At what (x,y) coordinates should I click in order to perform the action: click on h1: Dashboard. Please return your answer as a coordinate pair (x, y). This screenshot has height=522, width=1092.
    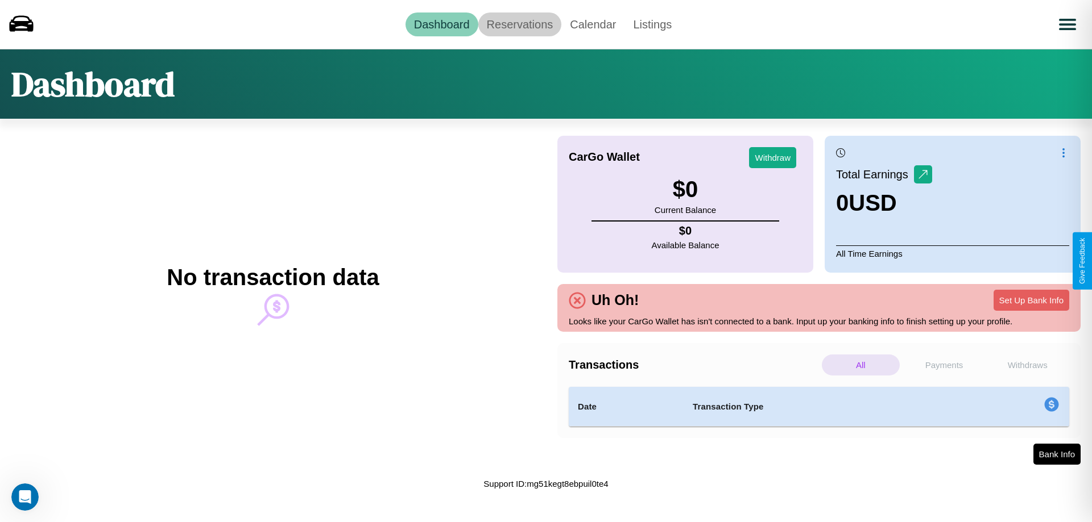
    Looking at the image, I should click on (93, 84).